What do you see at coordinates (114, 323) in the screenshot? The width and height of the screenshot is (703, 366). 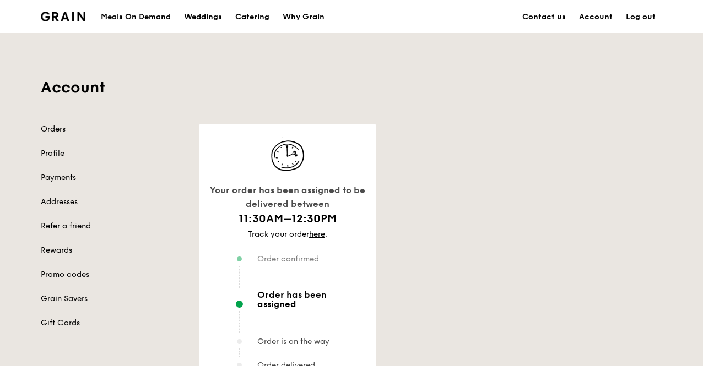 I see `a: Gift Cards` at bounding box center [114, 323].